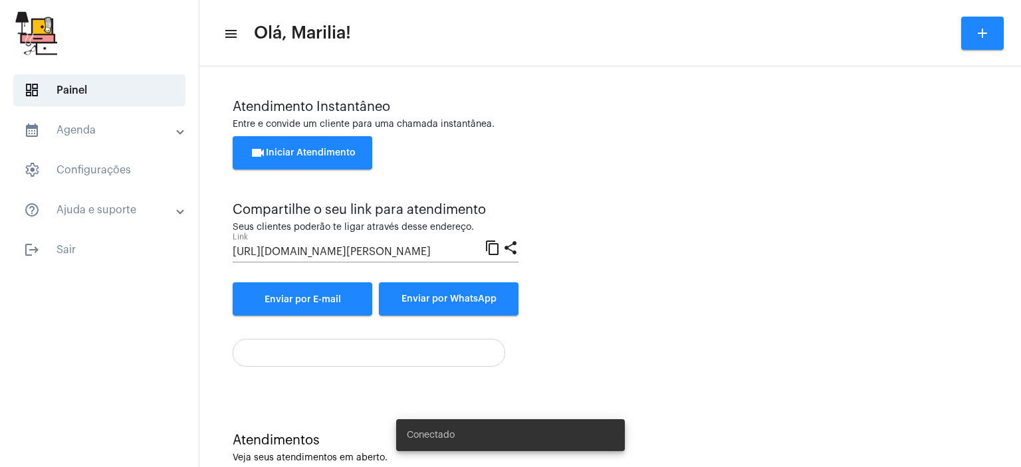 The width and height of the screenshot is (1021, 467). What do you see at coordinates (100, 210) in the screenshot?
I see `mat-panel-title: Ajuda e suporte` at bounding box center [100, 210].